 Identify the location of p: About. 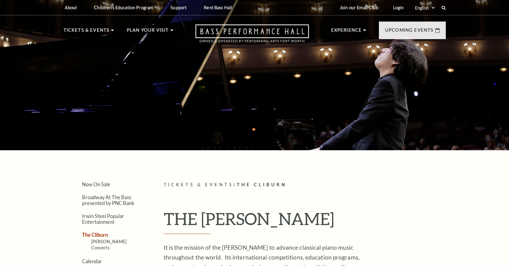
(71, 7).